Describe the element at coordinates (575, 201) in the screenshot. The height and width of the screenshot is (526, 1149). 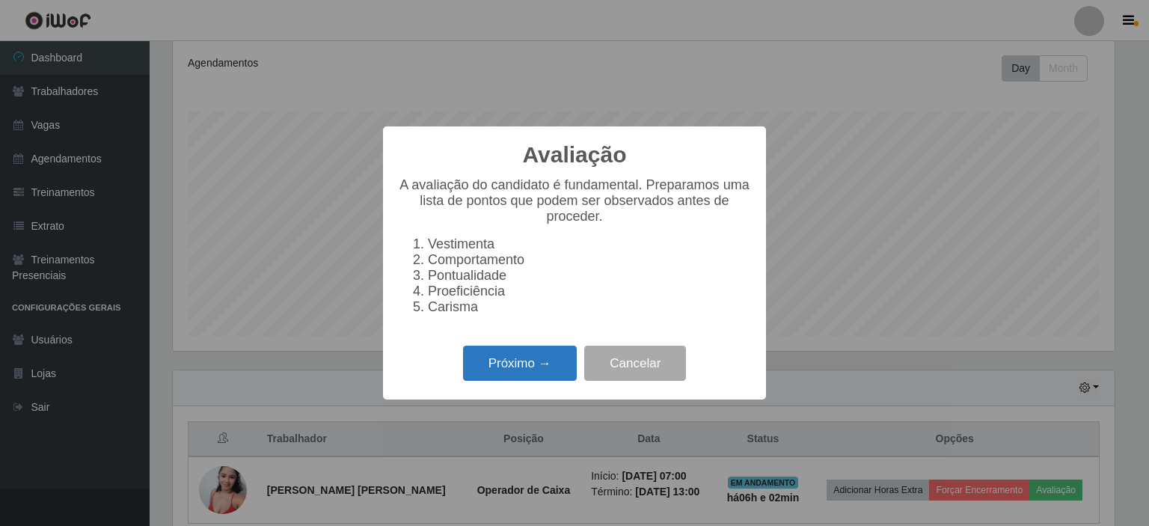
I see `p: A avaliação do candidato é fundamental. Preparamos uma lista de pontos que podem ser observados a...` at that location.